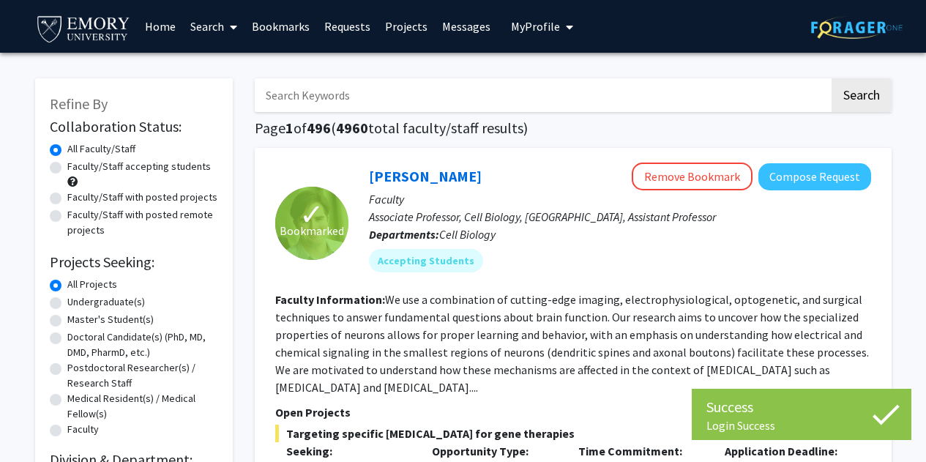 The height and width of the screenshot is (462, 926). I want to click on span: My Profile, so click(535, 26).